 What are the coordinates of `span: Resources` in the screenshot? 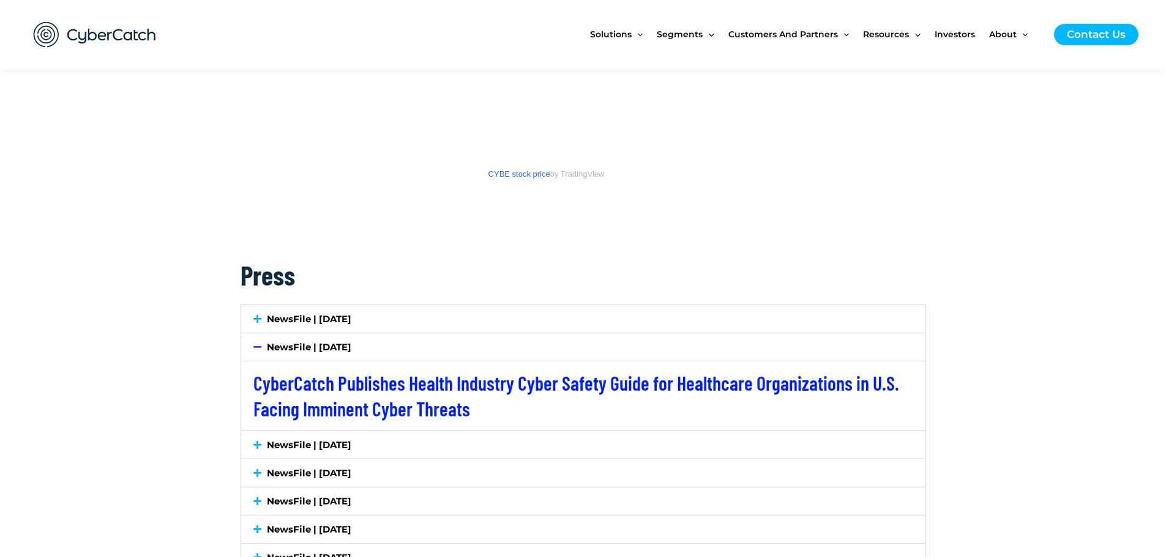 It's located at (885, 34).